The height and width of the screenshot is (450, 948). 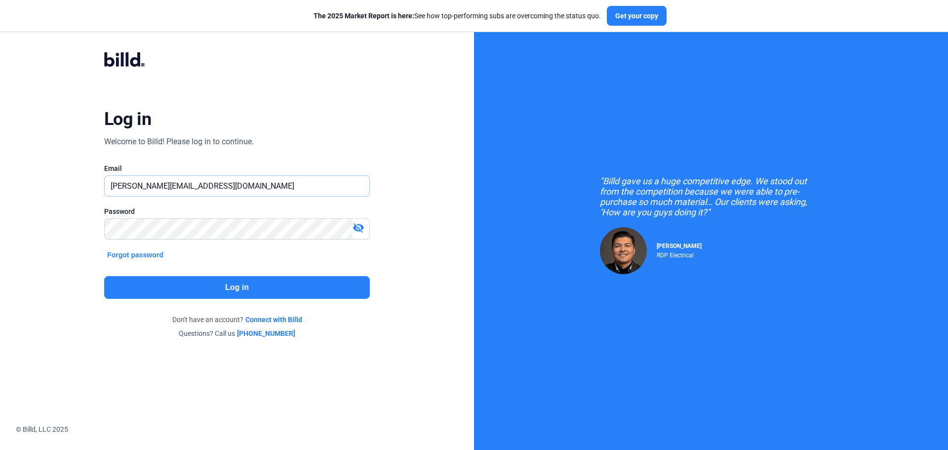 What do you see at coordinates (237, 333) in the screenshot?
I see `div: Questions? Call us` at bounding box center [237, 333].